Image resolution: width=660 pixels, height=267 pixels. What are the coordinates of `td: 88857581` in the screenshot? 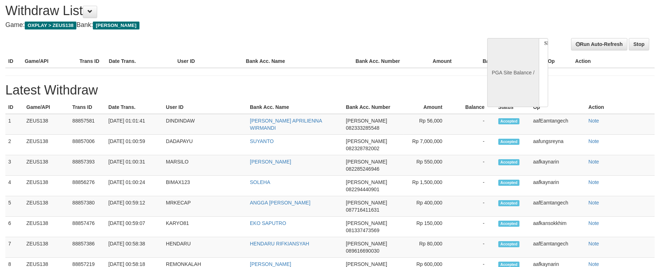 It's located at (88, 124).